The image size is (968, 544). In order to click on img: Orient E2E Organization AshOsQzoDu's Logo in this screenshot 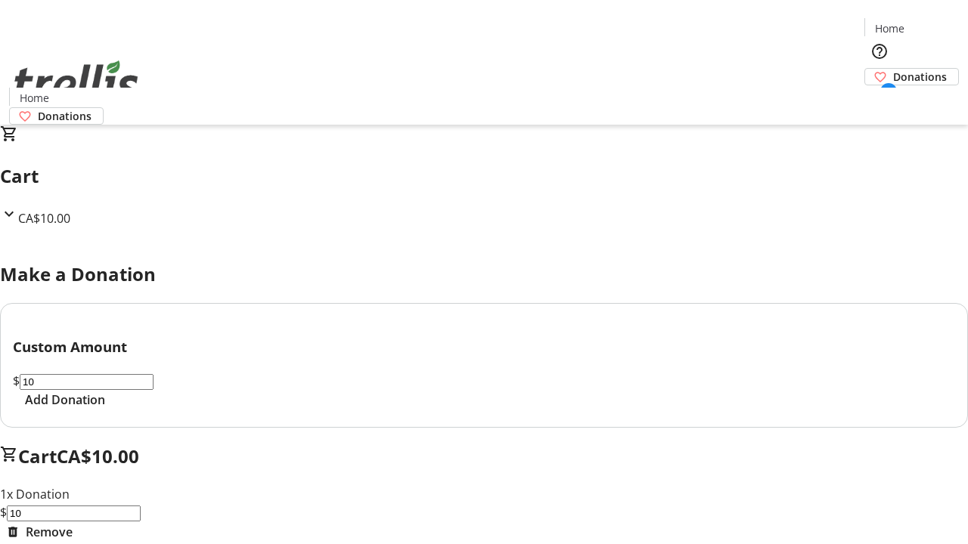, I will do `click(76, 82)`.